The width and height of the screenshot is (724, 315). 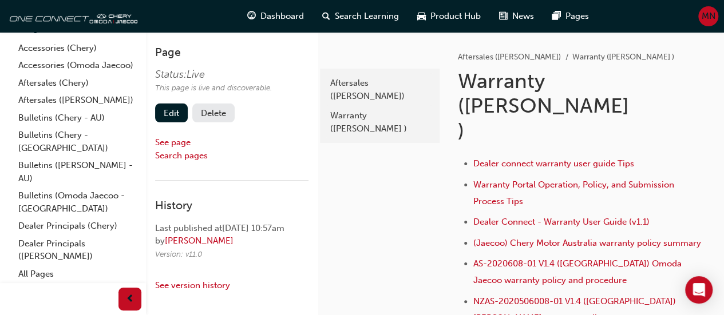 I want to click on span: search-icon, so click(x=326, y=16).